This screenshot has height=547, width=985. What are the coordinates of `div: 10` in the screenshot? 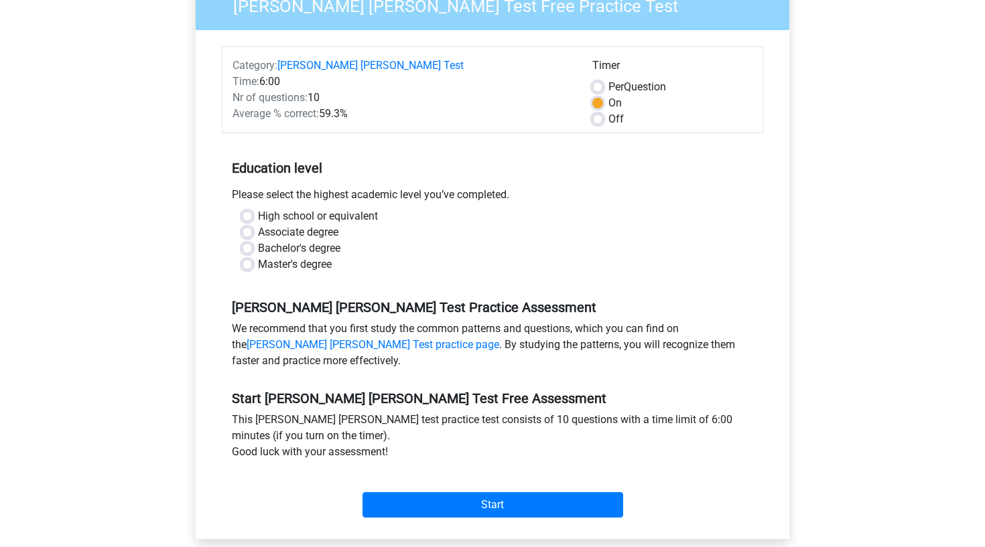 It's located at (402, 98).